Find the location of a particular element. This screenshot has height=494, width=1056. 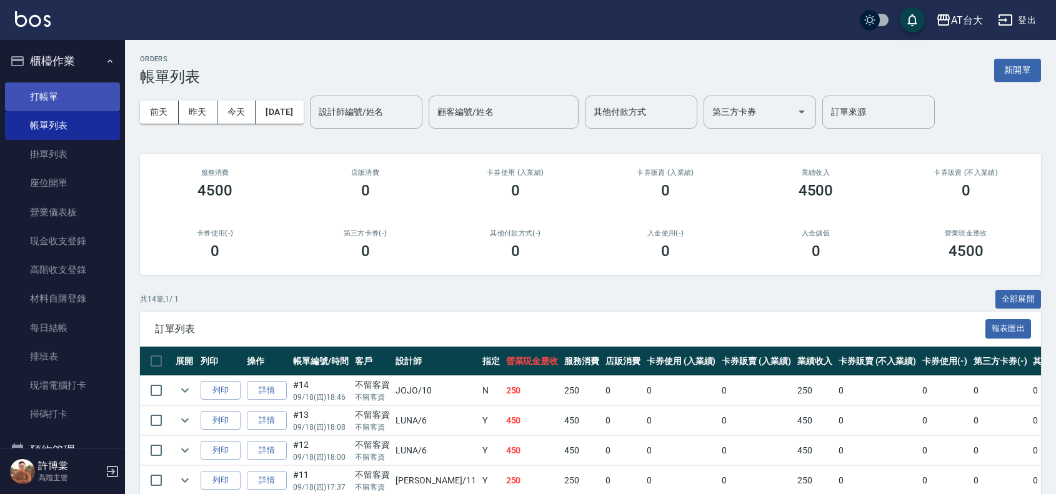

th: 業績收入 is located at coordinates (815, 361).